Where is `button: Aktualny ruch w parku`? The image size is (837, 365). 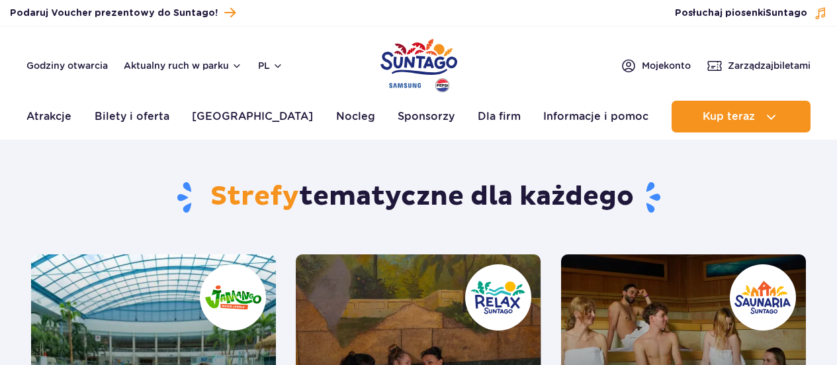 button: Aktualny ruch w parku is located at coordinates (183, 66).